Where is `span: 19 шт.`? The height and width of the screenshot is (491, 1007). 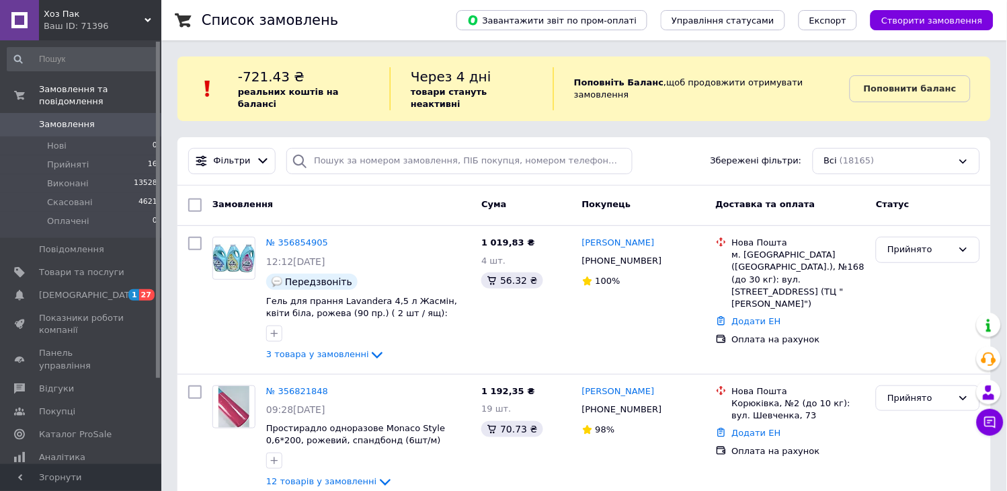 span: 19 шт. is located at coordinates (496, 408).